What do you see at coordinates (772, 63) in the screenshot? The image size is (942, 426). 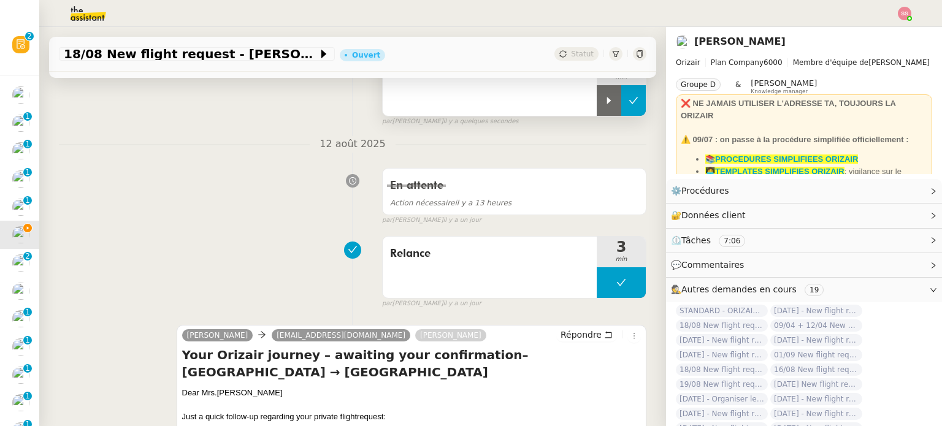 I see `span: 6000` at bounding box center [772, 63].